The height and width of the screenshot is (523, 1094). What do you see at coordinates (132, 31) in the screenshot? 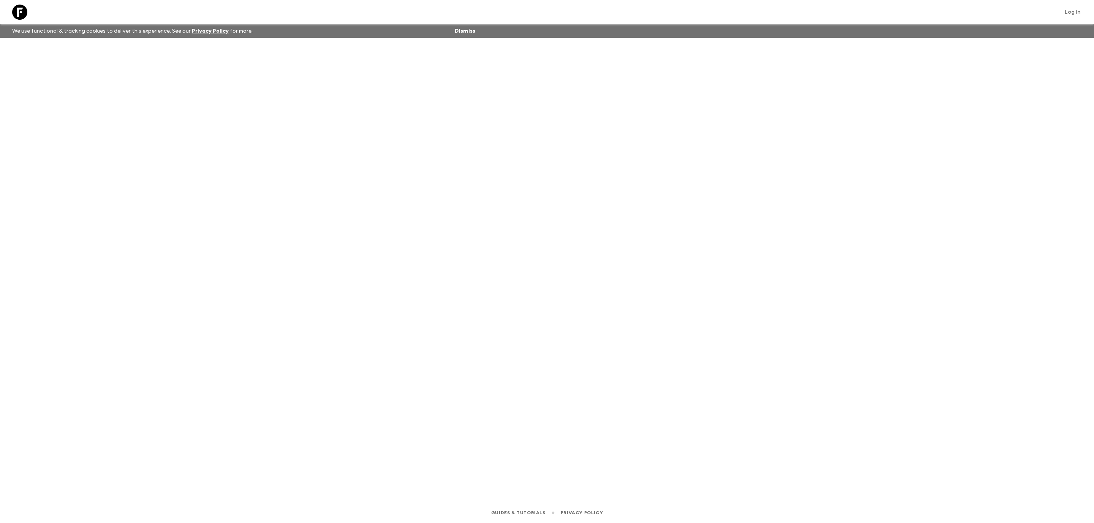
I see `p: We use functional & tracking cookies to deliver this experience. See our for more.` at bounding box center [132, 31].